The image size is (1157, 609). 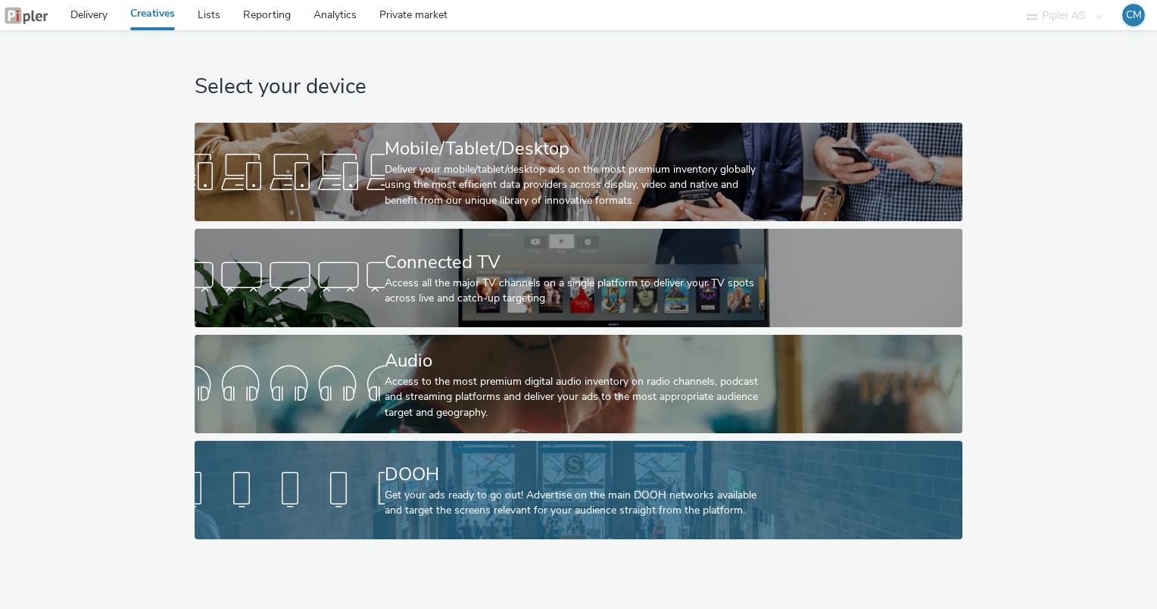 I want to click on div: Access to the most premium digital audio inventory on radio channels, podcast and streaming platf..., so click(x=575, y=397).